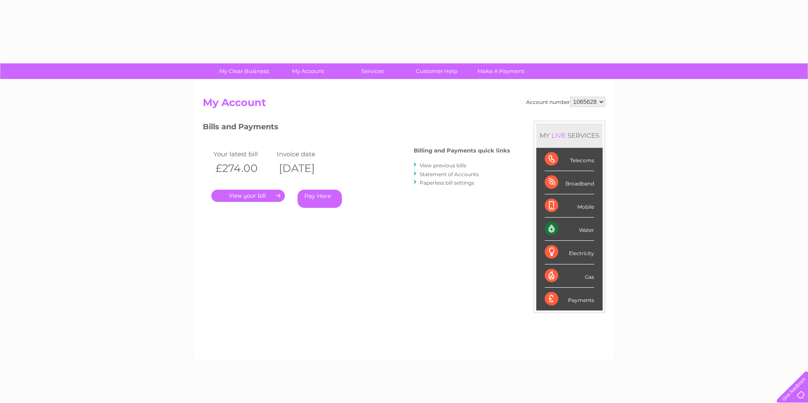  What do you see at coordinates (244, 71) in the screenshot?
I see `a: My Clear Business` at bounding box center [244, 71].